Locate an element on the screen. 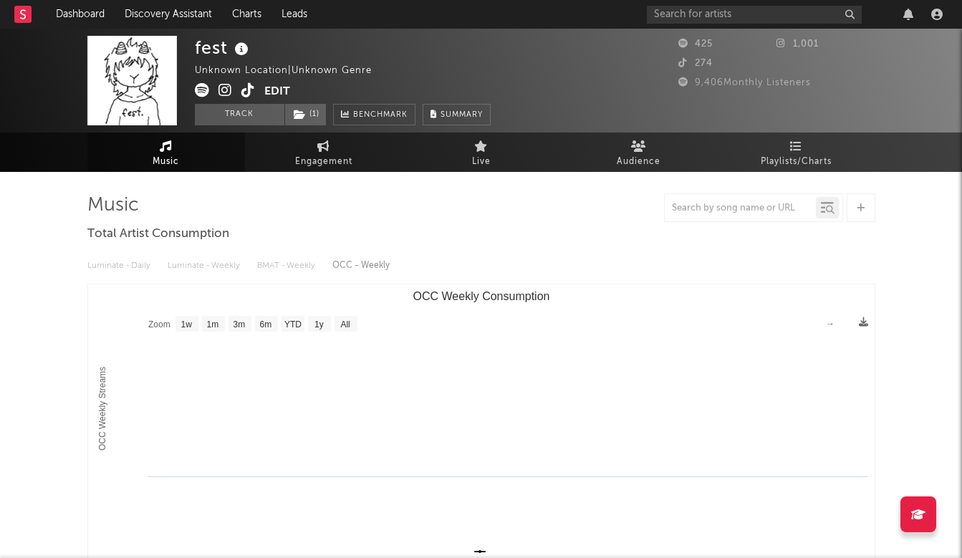 The height and width of the screenshot is (558, 962). button: Summary is located at coordinates (456, 115).